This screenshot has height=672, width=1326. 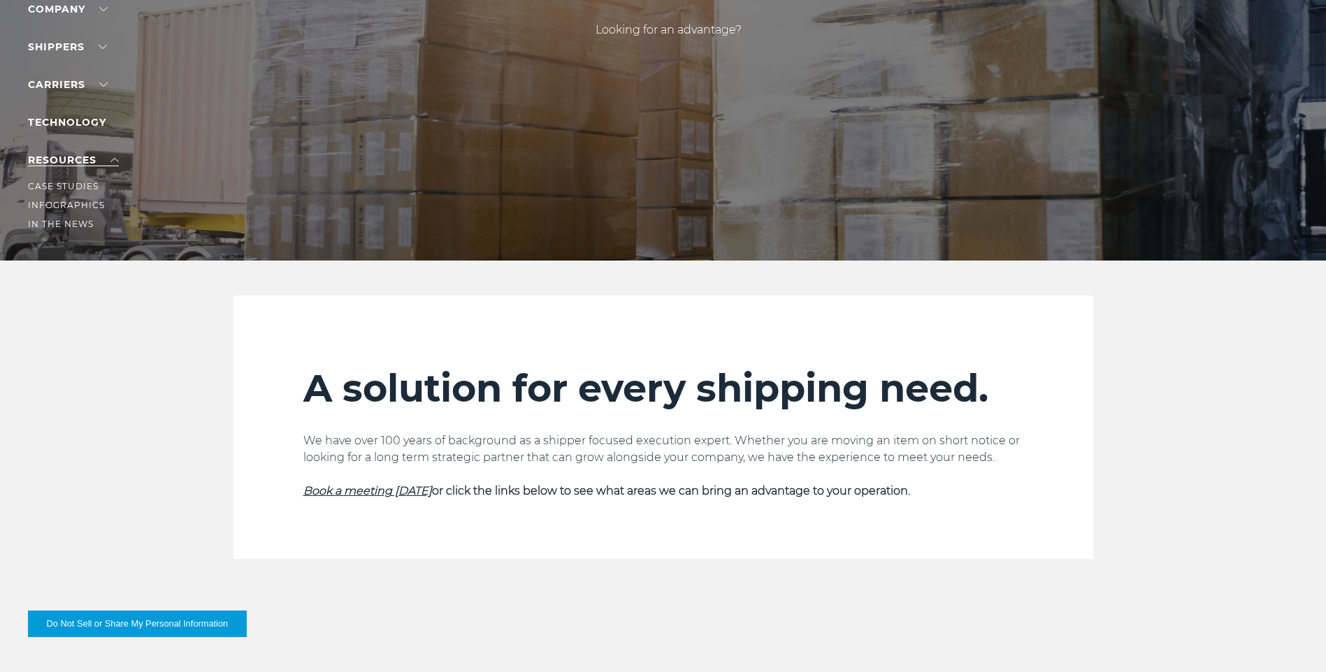 I want to click on p: We have over 100 years of background as a shipper focused execution expert. Whether you are movin..., so click(x=663, y=449).